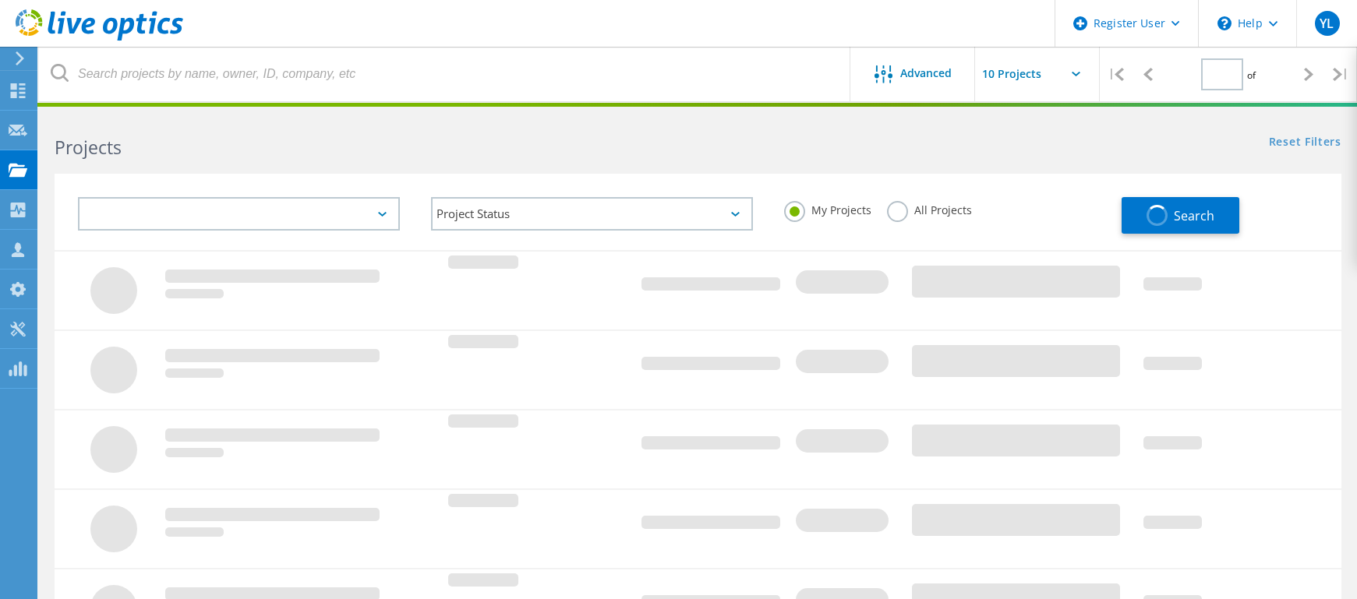 Image resolution: width=1357 pixels, height=599 pixels. I want to click on a: Live Optics Dashboard, so click(99, 38).